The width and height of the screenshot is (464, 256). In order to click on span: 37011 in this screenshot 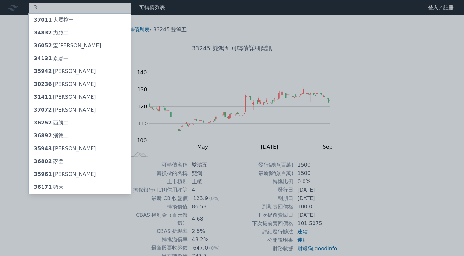, I will do `click(43, 20)`.